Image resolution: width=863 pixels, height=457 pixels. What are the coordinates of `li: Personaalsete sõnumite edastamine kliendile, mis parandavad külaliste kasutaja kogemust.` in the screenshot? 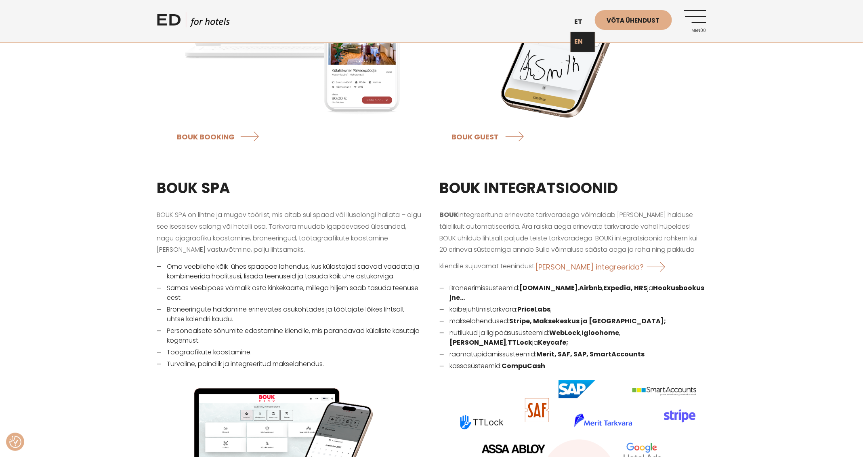 It's located at (290, 335).